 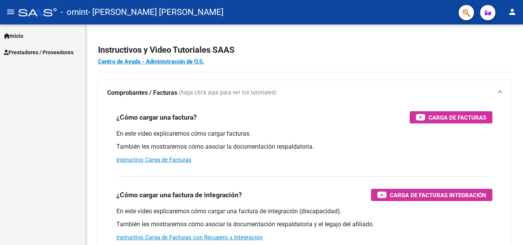 What do you see at coordinates (74, 12) in the screenshot?
I see `span: - omint` at bounding box center [74, 12].